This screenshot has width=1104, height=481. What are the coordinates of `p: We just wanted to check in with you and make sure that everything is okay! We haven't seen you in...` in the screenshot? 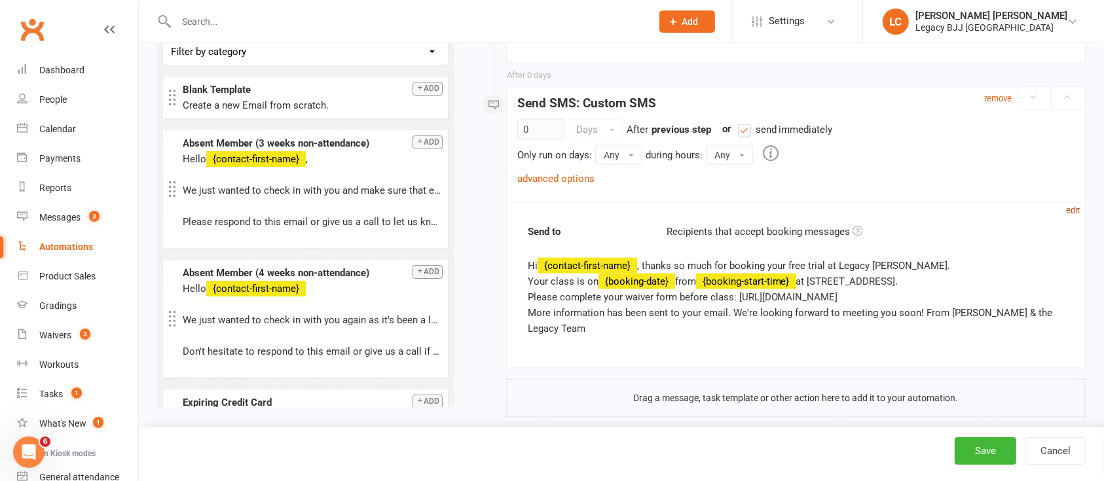 It's located at (312, 191).